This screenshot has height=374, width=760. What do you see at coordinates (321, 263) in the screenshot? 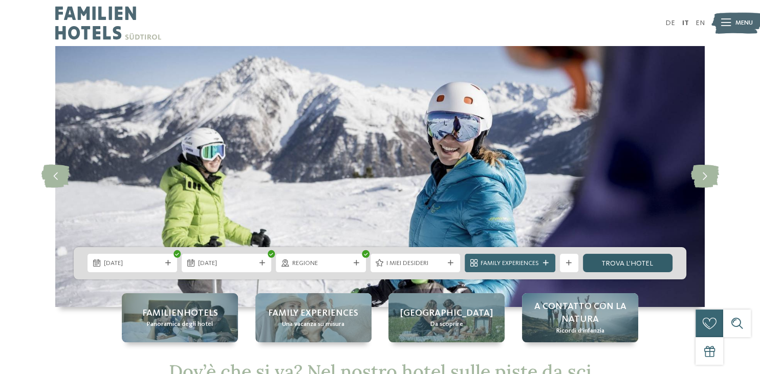
I see `span: Regione` at bounding box center [321, 263].